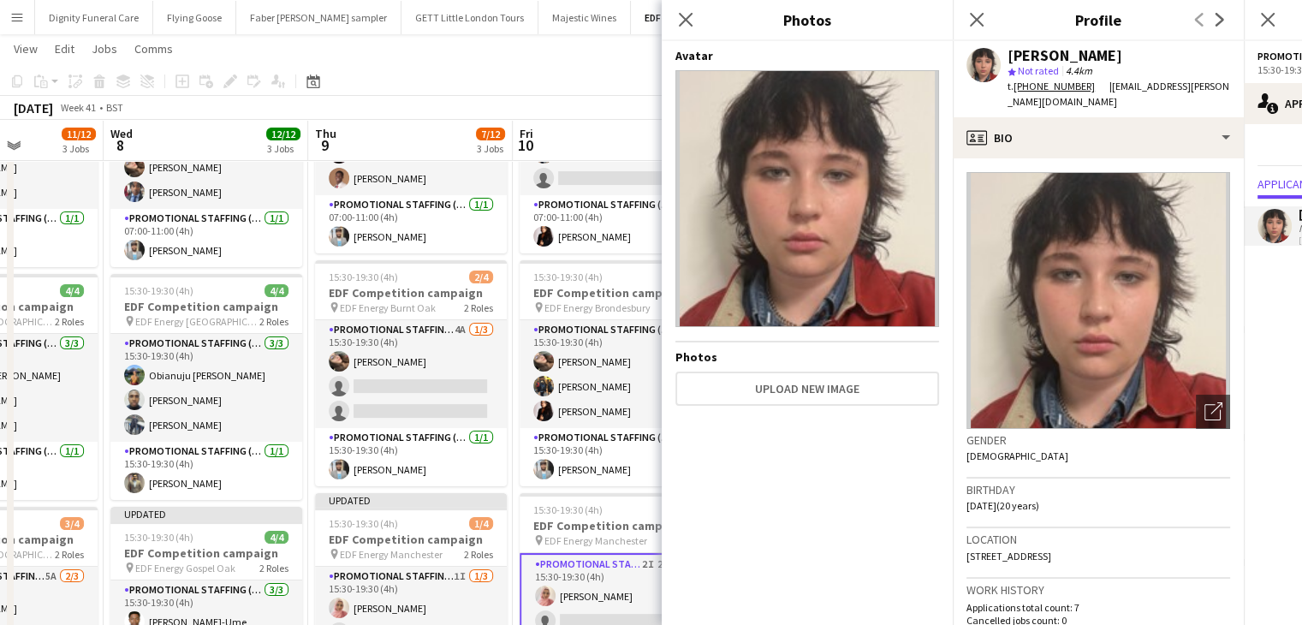  I want to click on h3: Birthday, so click(1098, 490).